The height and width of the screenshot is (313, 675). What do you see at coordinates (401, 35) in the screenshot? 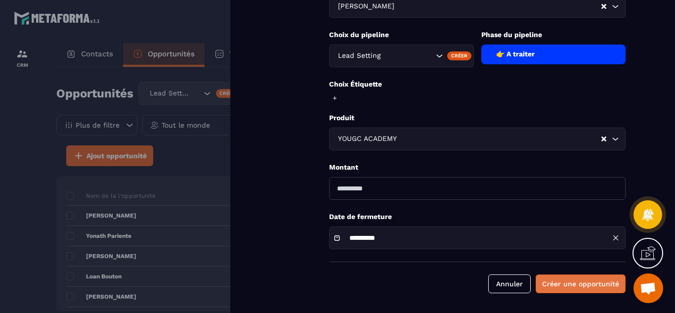
I see `p: Choix du pipeline` at bounding box center [401, 35].